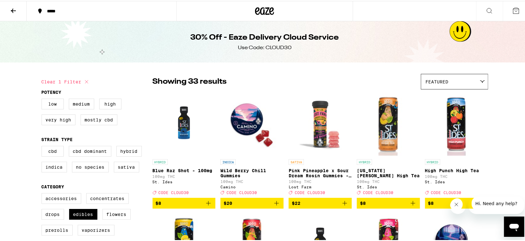 The height and width of the screenshot is (241, 525). I want to click on div: Use Code: CLOUD30, so click(264, 47).